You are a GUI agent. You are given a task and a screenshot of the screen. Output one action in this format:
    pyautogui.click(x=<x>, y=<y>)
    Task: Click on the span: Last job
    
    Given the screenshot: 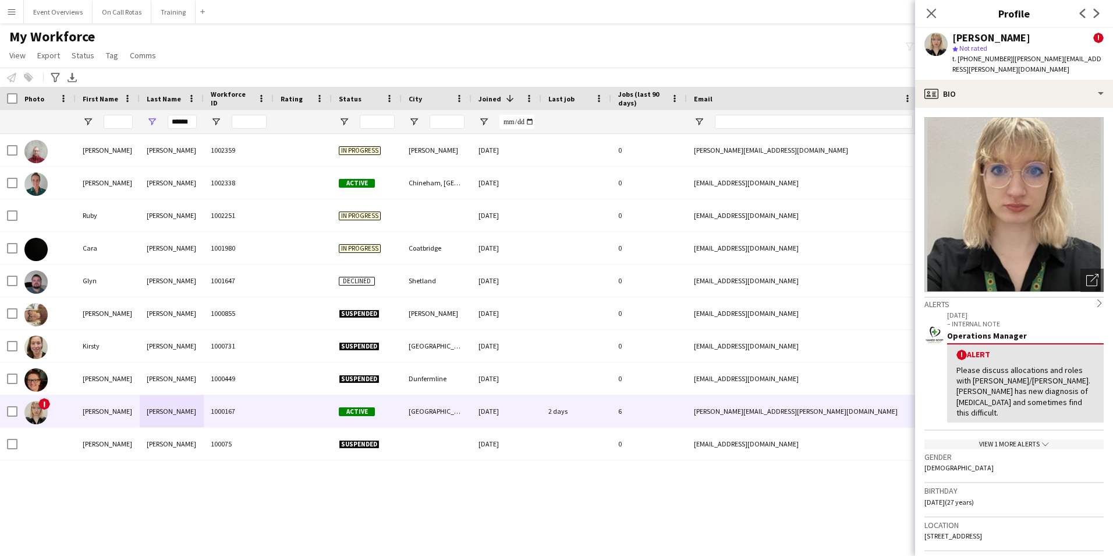 What is the action you would take?
    pyautogui.click(x=561, y=98)
    